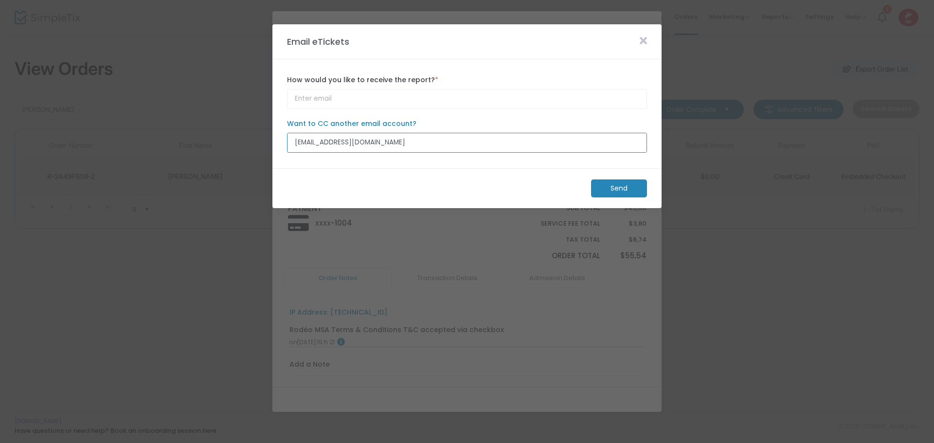 The width and height of the screenshot is (934, 443). Describe the element at coordinates (467, 124) in the screenshot. I see `label: Want to CC another email account?` at that location.